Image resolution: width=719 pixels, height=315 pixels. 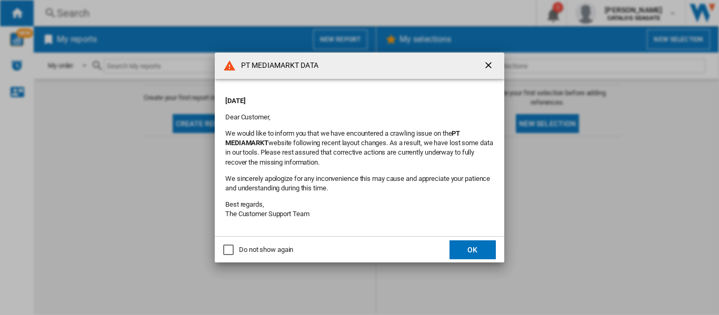 What do you see at coordinates (473, 250) in the screenshot?
I see `button: OK` at bounding box center [473, 250].